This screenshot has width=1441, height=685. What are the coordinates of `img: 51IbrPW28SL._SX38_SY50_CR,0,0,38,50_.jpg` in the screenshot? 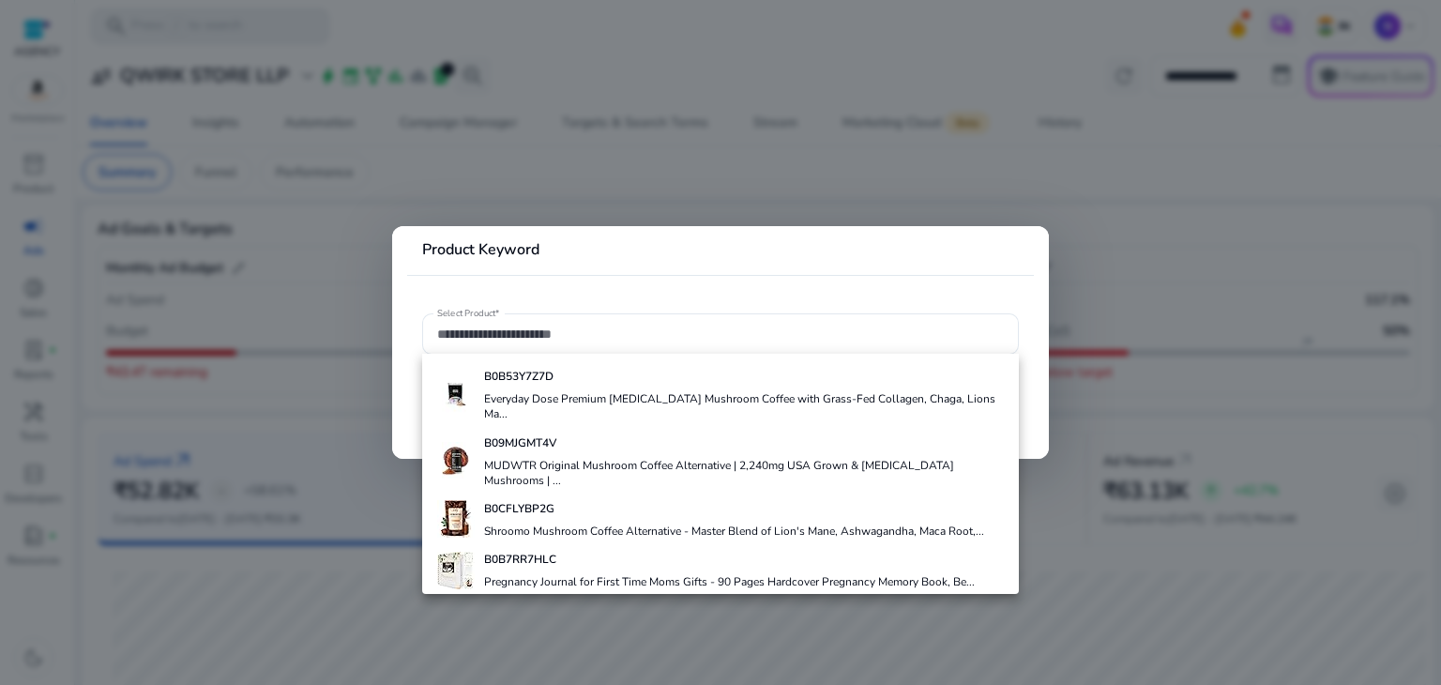 It's located at (456, 461).